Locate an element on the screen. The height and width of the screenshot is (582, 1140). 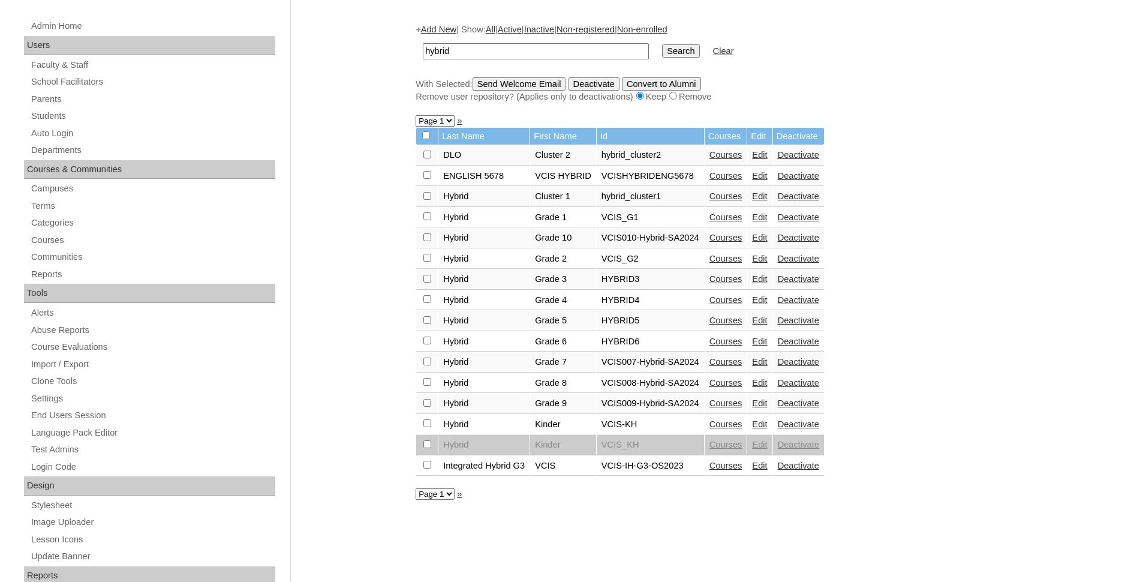
input: Convert to Alumni is located at coordinates (662, 84).